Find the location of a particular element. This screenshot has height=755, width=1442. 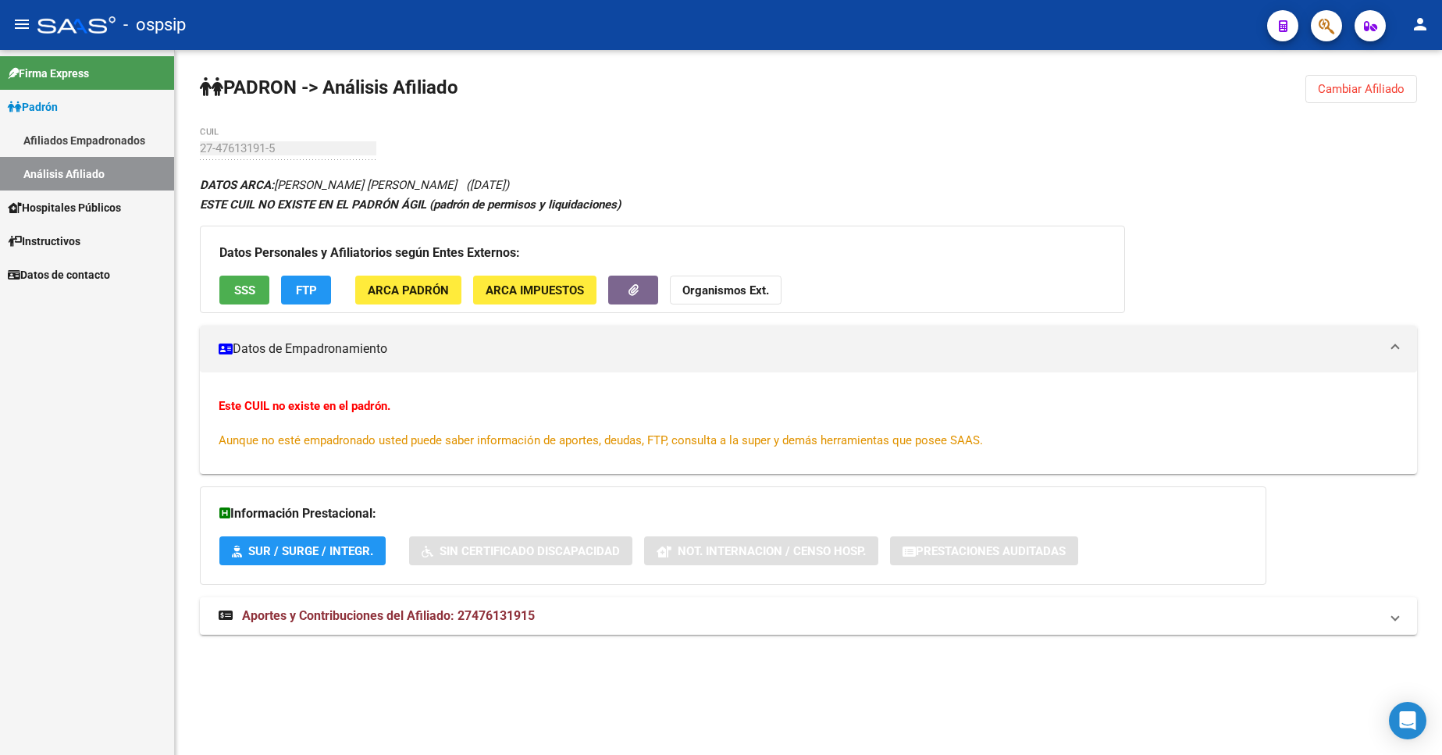

mat-expansion-panel-header: Datos de Empadronamiento is located at coordinates (808, 349).